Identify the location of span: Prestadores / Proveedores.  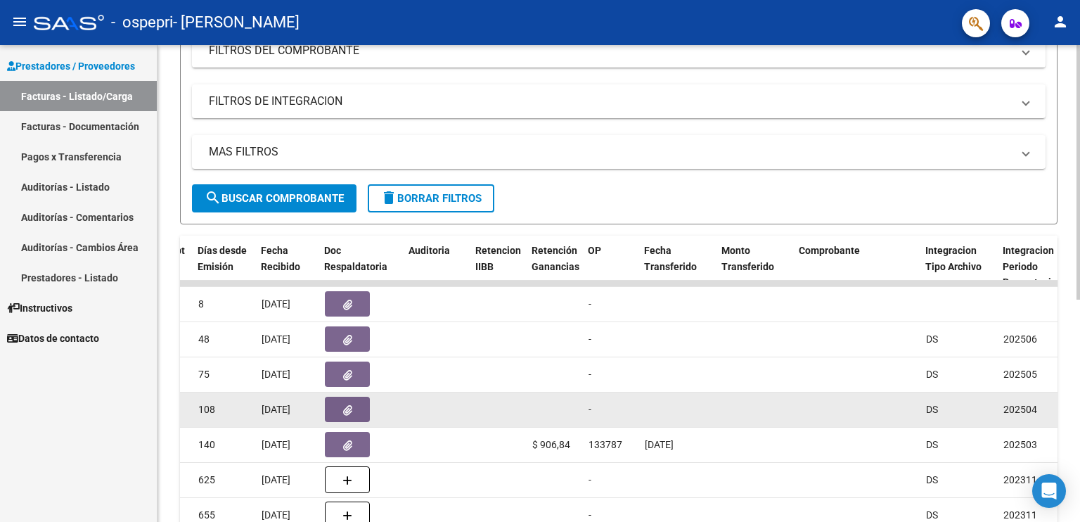
(71, 66).